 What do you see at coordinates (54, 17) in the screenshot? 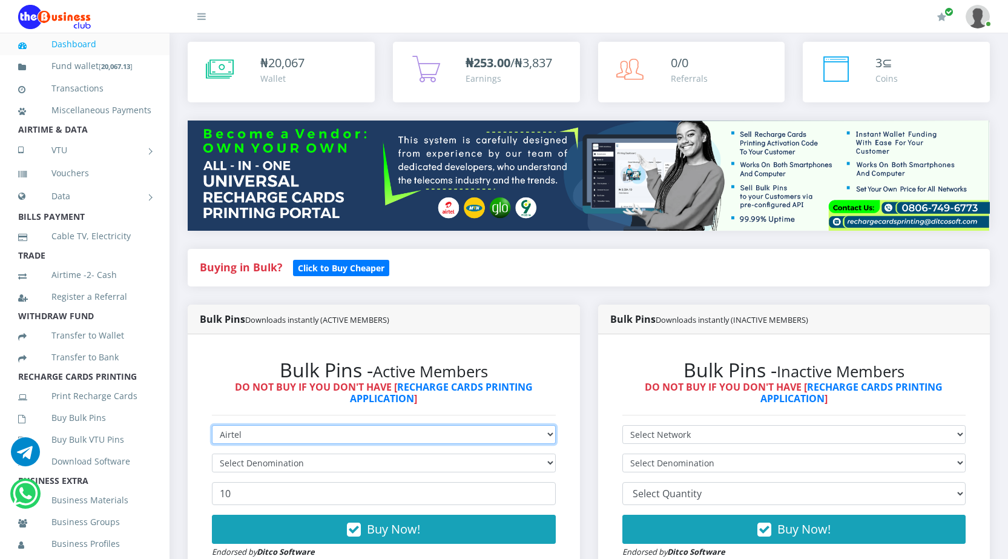
I see `img: Logo` at bounding box center [54, 17].